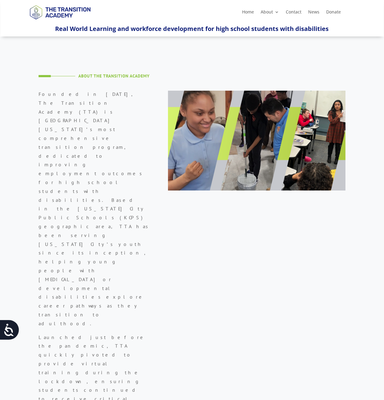 The image size is (384, 400). What do you see at coordinates (314, 13) in the screenshot?
I see `a: News` at bounding box center [314, 13].